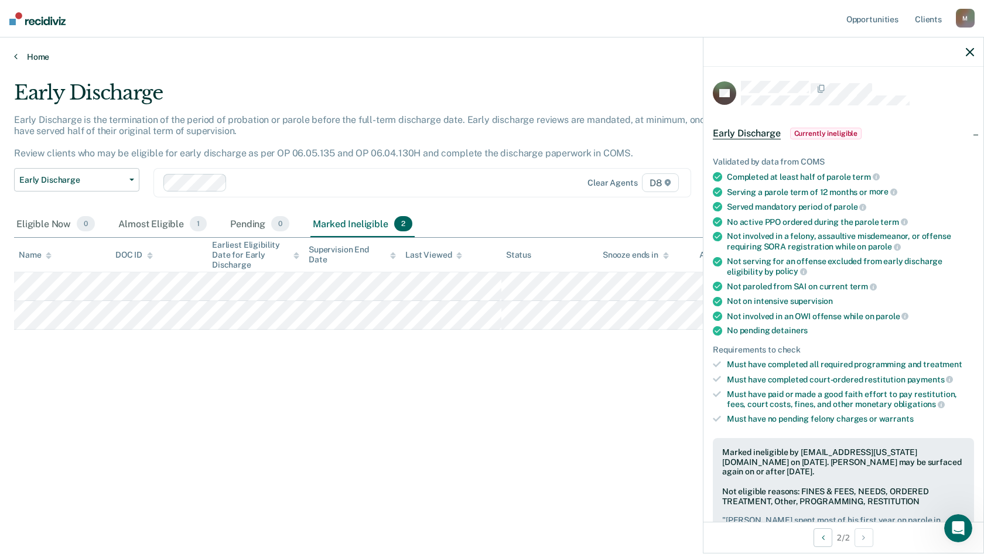  What do you see at coordinates (844, 537) in the screenshot?
I see `div: 2 / 2` at bounding box center [844, 537].